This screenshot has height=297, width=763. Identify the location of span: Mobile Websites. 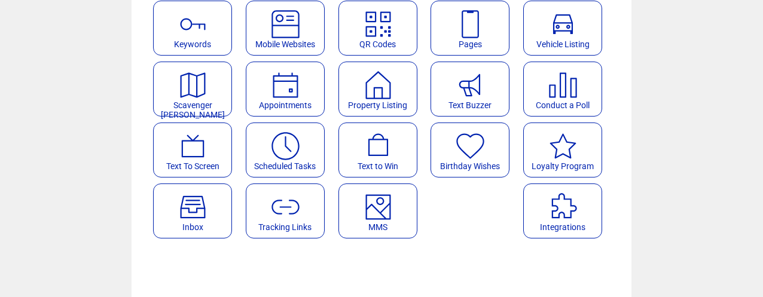
(285, 44).